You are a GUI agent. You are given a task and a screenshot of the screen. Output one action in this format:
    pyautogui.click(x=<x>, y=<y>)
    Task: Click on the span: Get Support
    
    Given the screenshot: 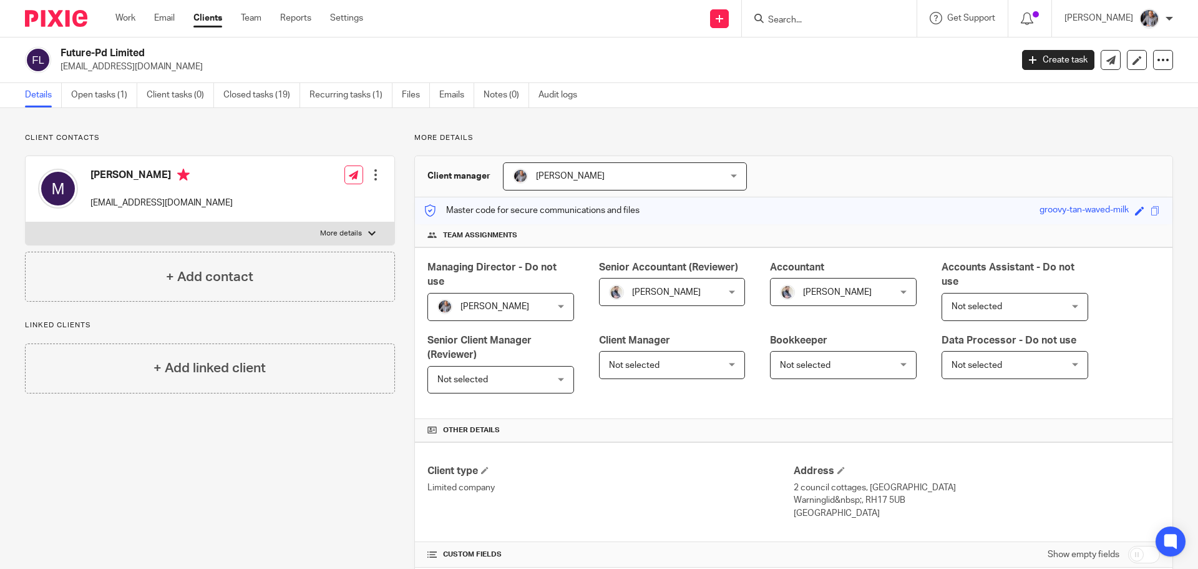 What is the action you would take?
    pyautogui.click(x=971, y=18)
    